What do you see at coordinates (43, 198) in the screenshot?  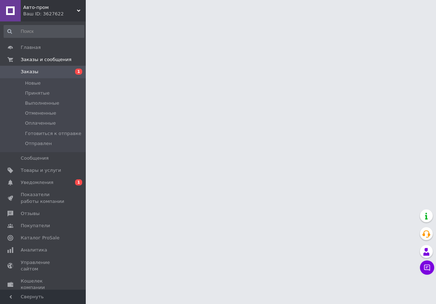 I see `span: Показатели работы компании` at bounding box center [43, 198].